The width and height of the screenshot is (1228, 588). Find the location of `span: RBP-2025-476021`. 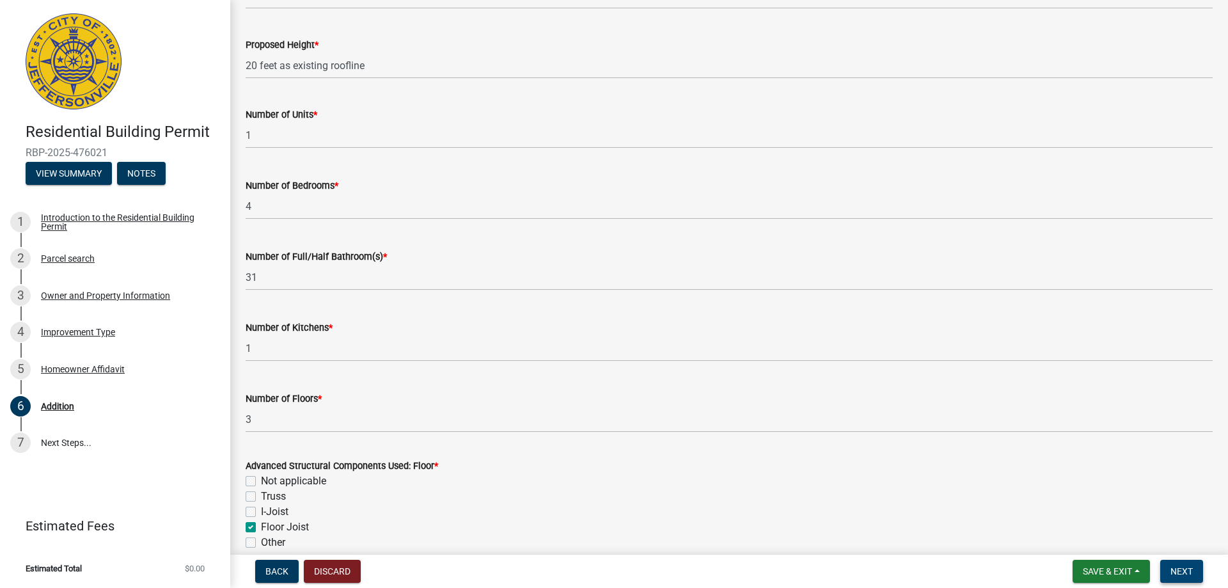

span: RBP-2025-476021 is located at coordinates (115, 152).